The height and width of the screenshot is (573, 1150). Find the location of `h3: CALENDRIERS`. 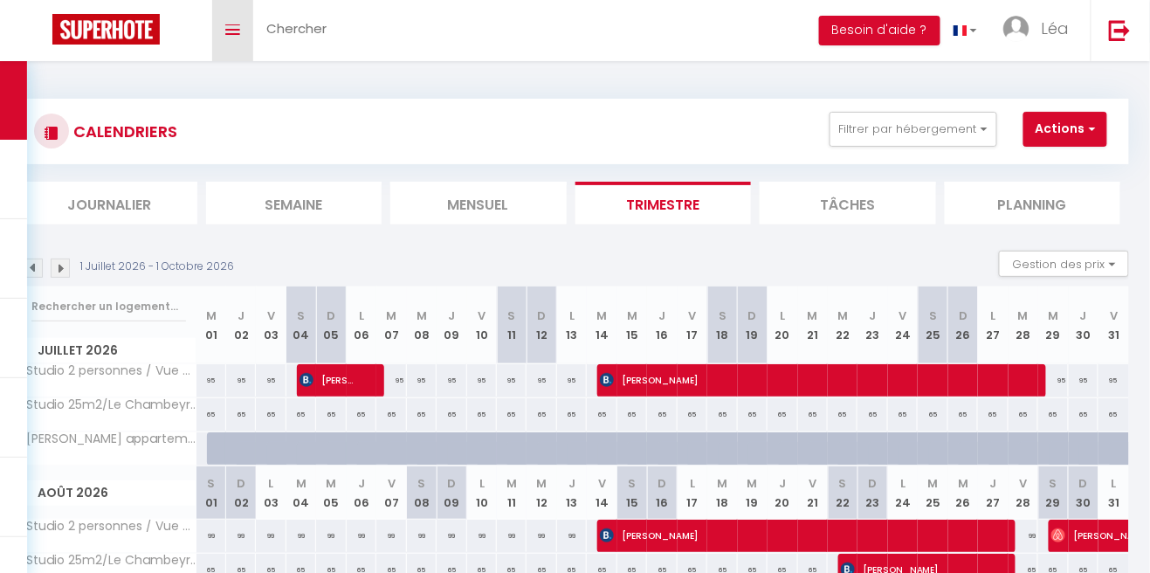

h3: CALENDRIERS is located at coordinates (123, 131).